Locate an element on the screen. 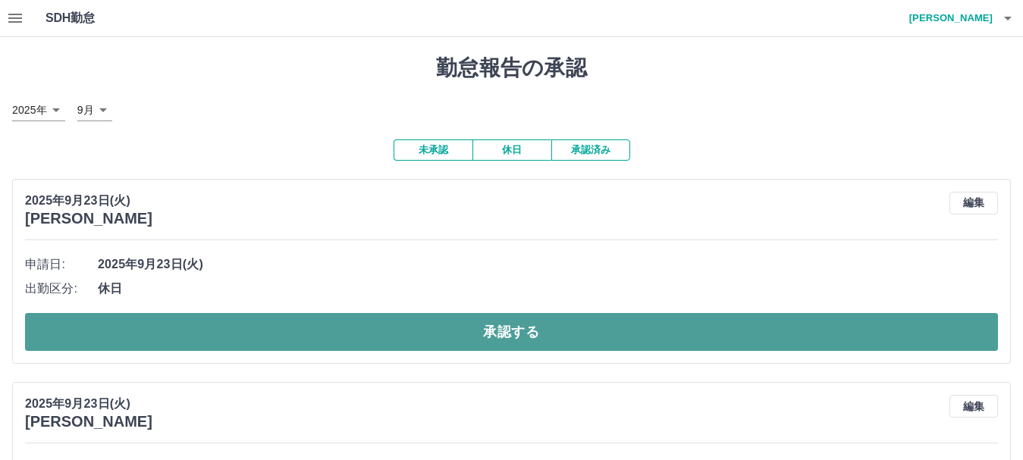  div: 2025年 is located at coordinates (39, 110).